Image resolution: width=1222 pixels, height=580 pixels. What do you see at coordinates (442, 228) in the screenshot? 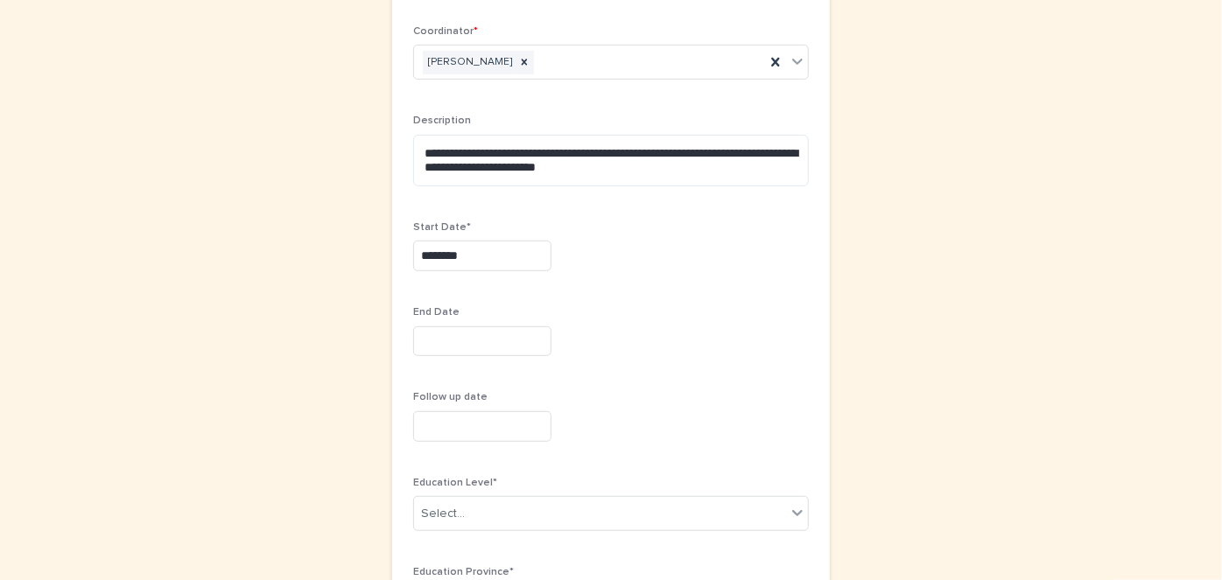
I see `span: Start Date*` at bounding box center [442, 228].